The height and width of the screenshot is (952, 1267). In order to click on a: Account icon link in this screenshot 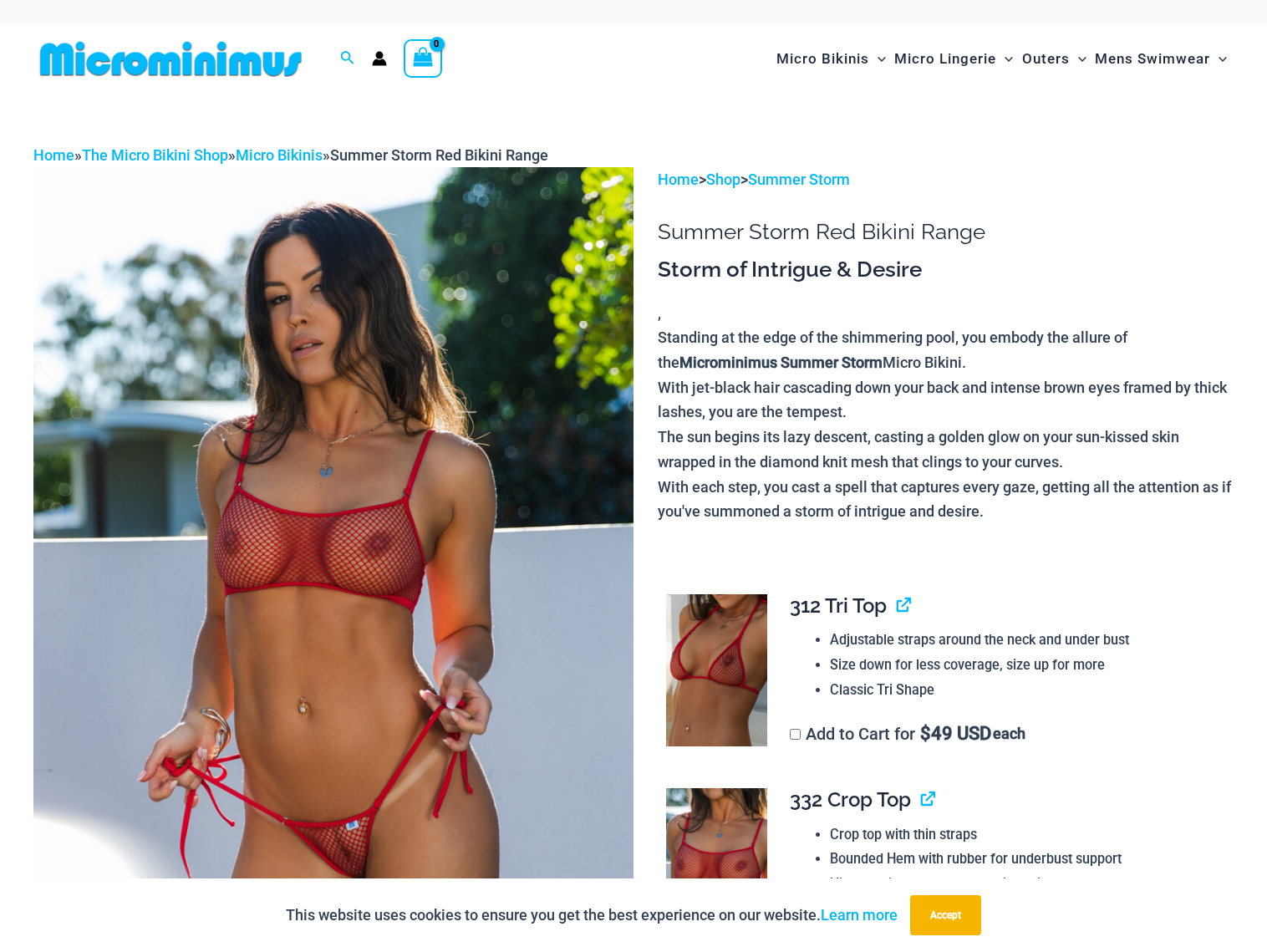, I will do `click(379, 59)`.